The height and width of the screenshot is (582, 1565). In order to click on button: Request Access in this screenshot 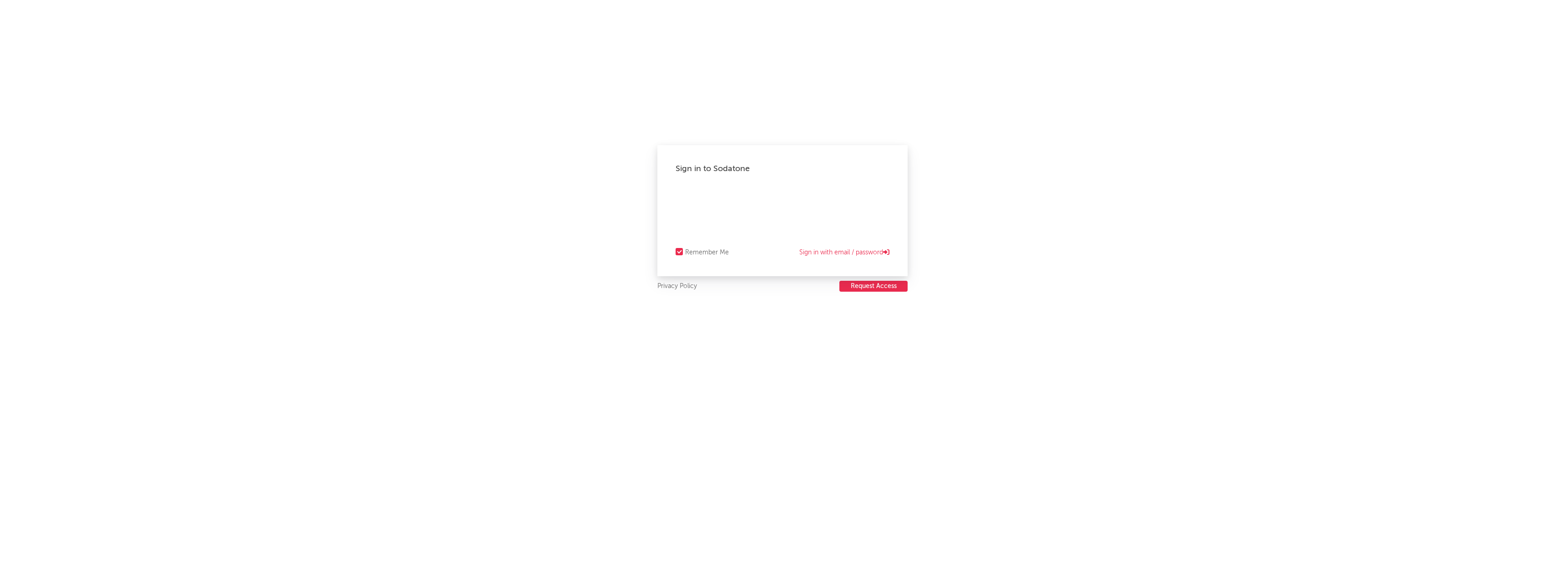, I will do `click(874, 286)`.